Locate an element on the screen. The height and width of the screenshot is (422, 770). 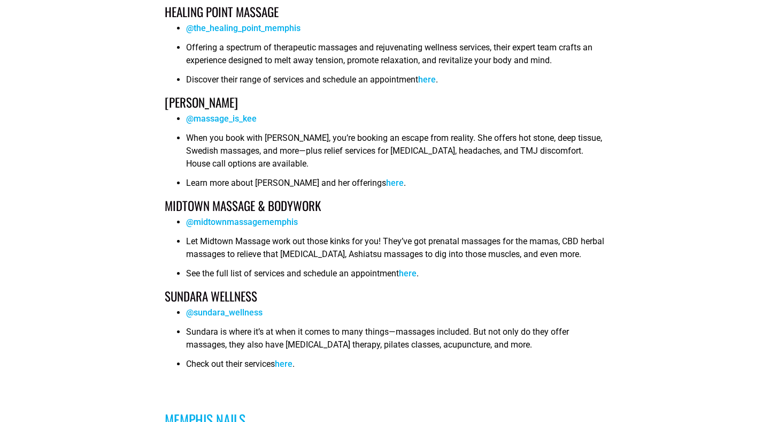
a: @sundara_wellness is located at coordinates (224, 312).